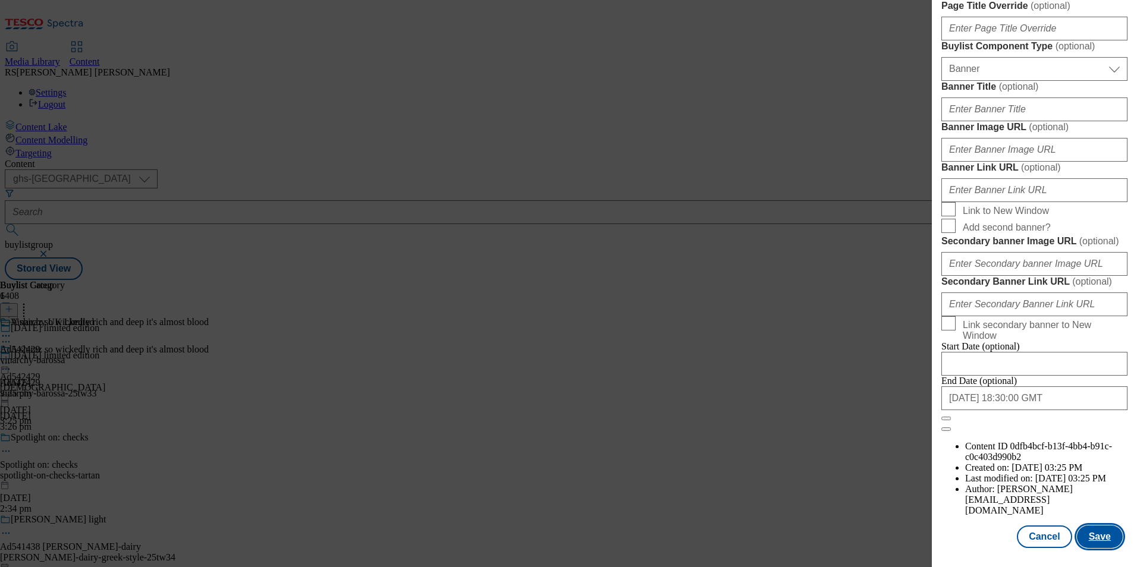 This screenshot has height=567, width=1137. Describe the element at coordinates (1006, 211) in the screenshot. I see `span: Link to New Window` at that location.